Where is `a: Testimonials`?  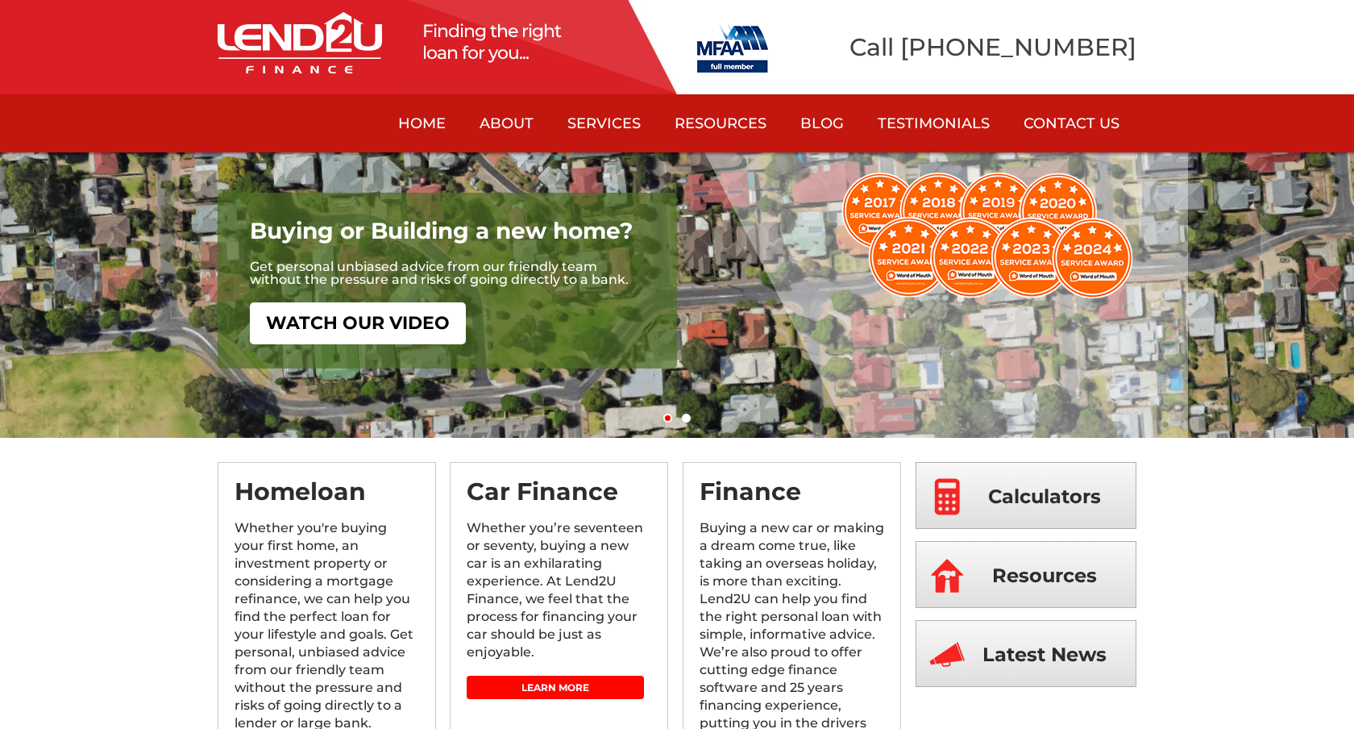 a: Testimonials is located at coordinates (933, 123).